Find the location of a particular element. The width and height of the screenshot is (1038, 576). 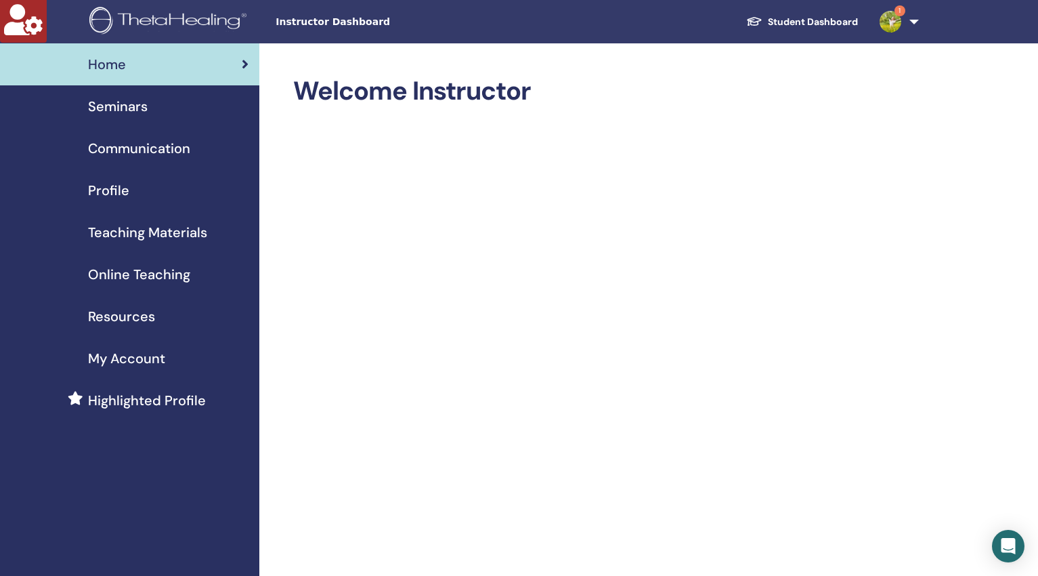

span: Online Teaching is located at coordinates (139, 274).